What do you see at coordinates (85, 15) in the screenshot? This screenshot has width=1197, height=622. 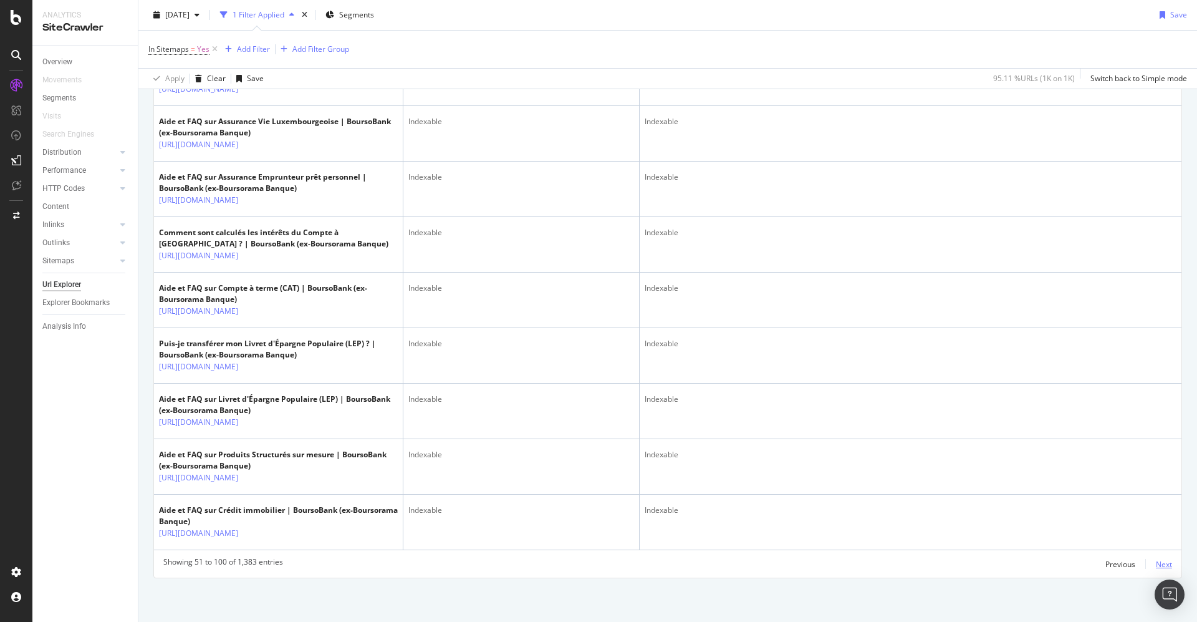 I see `div: Analytics` at bounding box center [85, 15].